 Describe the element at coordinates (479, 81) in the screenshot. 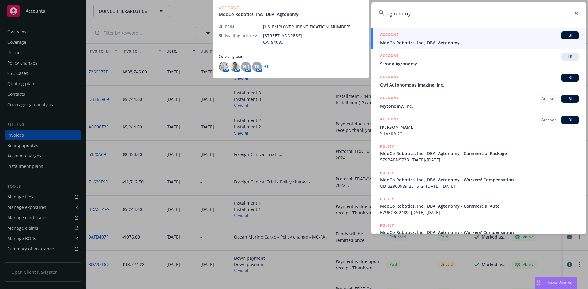

I see `a: ACCOUNTBIOwl Autonomous Imaging, Inc.` at that location.